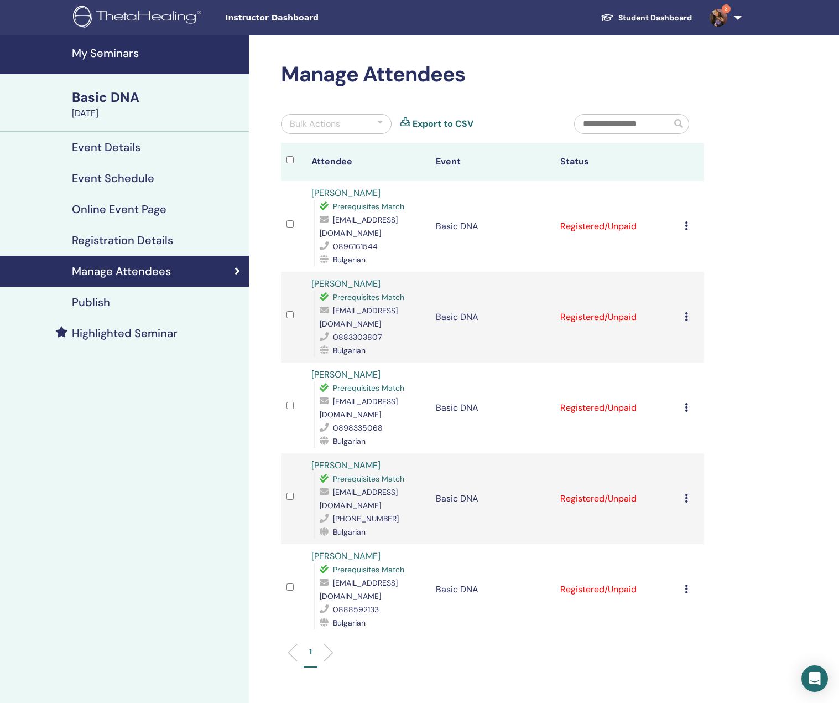 The width and height of the screenshot is (839, 703). I want to click on span: 0883303807, so click(357, 337).